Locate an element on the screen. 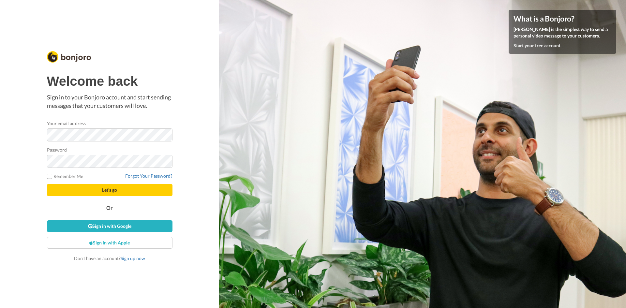  h1: Welcome back is located at coordinates (110, 81).